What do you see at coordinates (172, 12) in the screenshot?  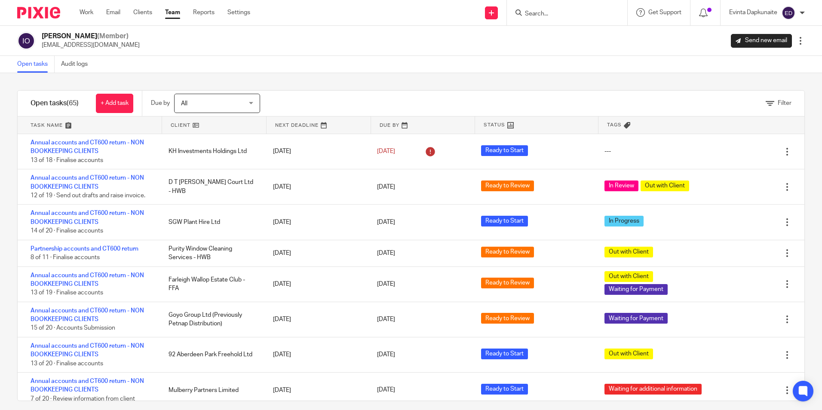 I see `a: Team` at bounding box center [172, 12].